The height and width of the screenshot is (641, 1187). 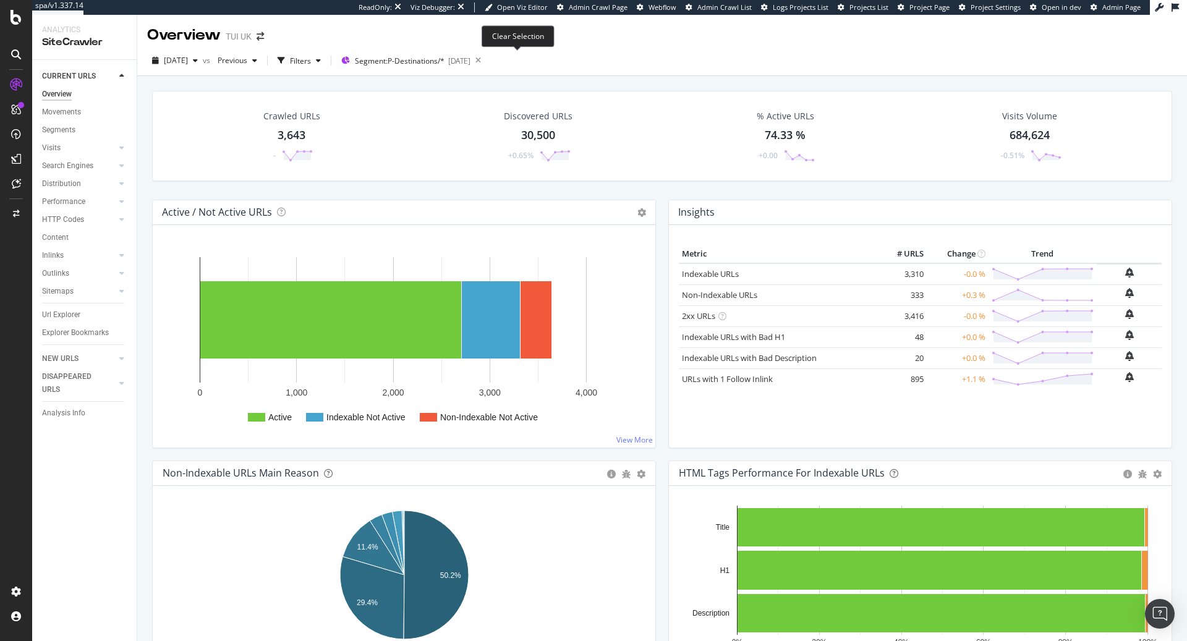 What do you see at coordinates (79, 291) in the screenshot?
I see `a: Sitemaps` at bounding box center [79, 291].